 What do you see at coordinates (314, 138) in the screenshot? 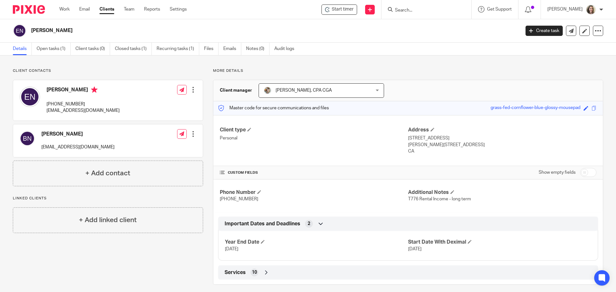
I see `p: Personal` at bounding box center [314, 138].